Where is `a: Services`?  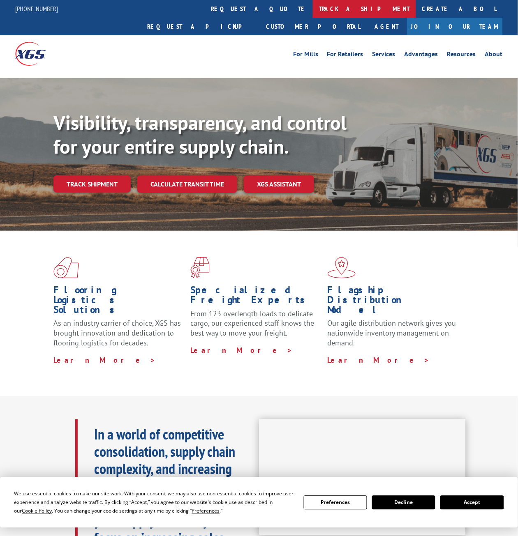
a: Services is located at coordinates (384, 55).